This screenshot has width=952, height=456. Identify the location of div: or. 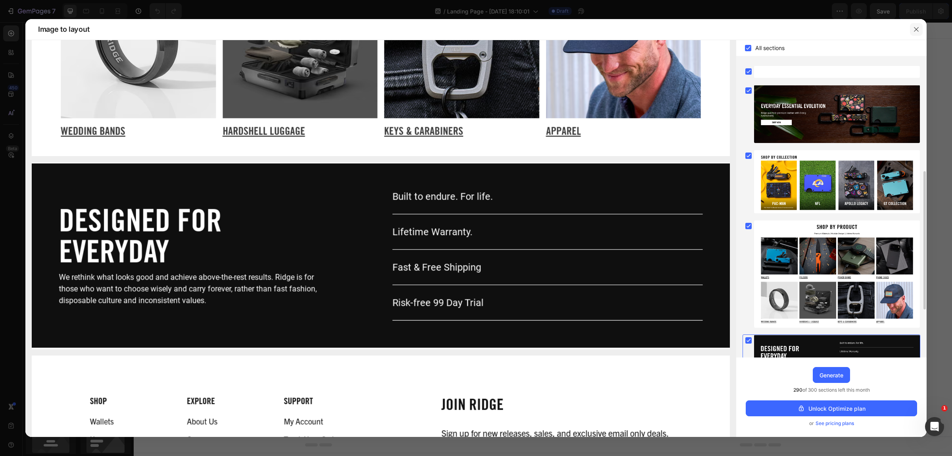
(832, 423).